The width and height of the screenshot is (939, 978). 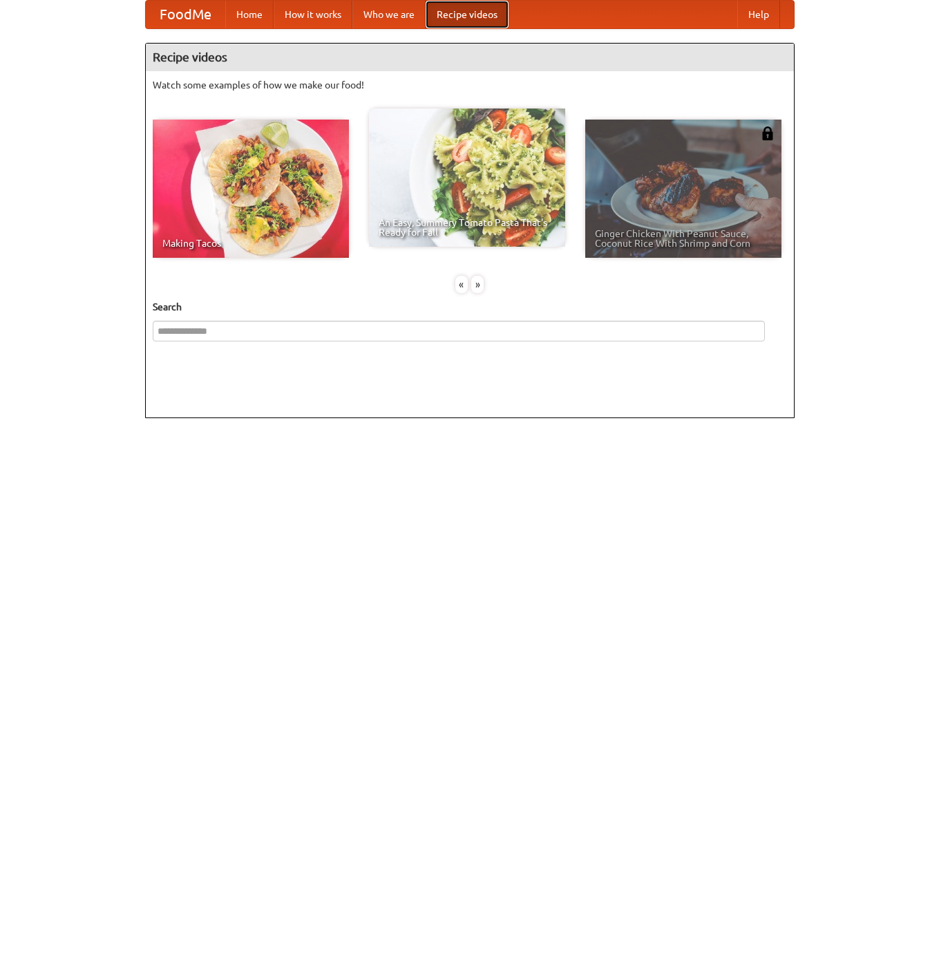 I want to click on a: Who we are, so click(x=389, y=15).